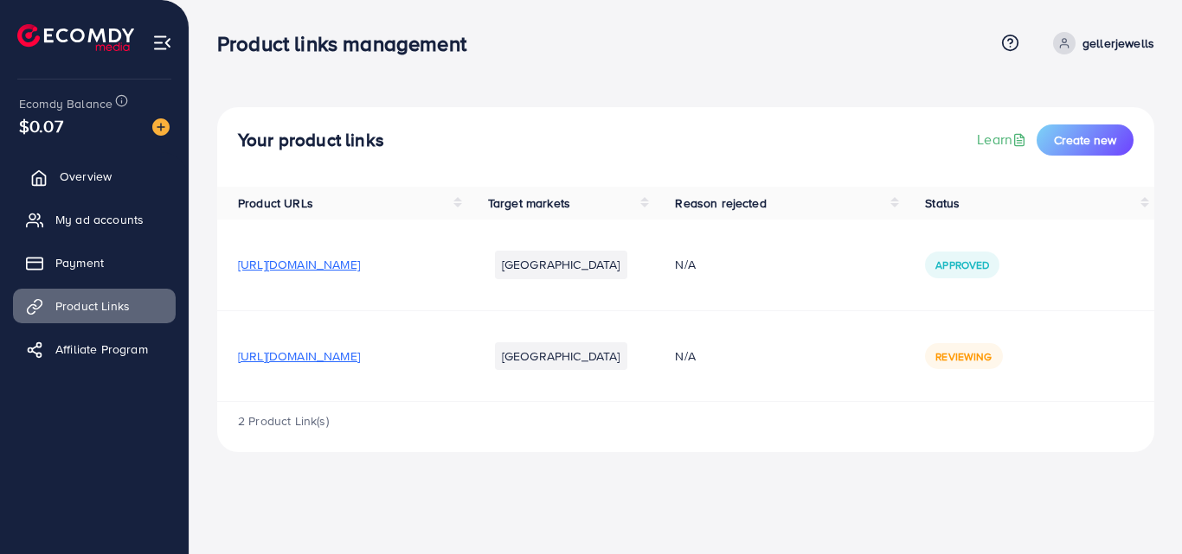  I want to click on span: Create new, so click(1085, 140).